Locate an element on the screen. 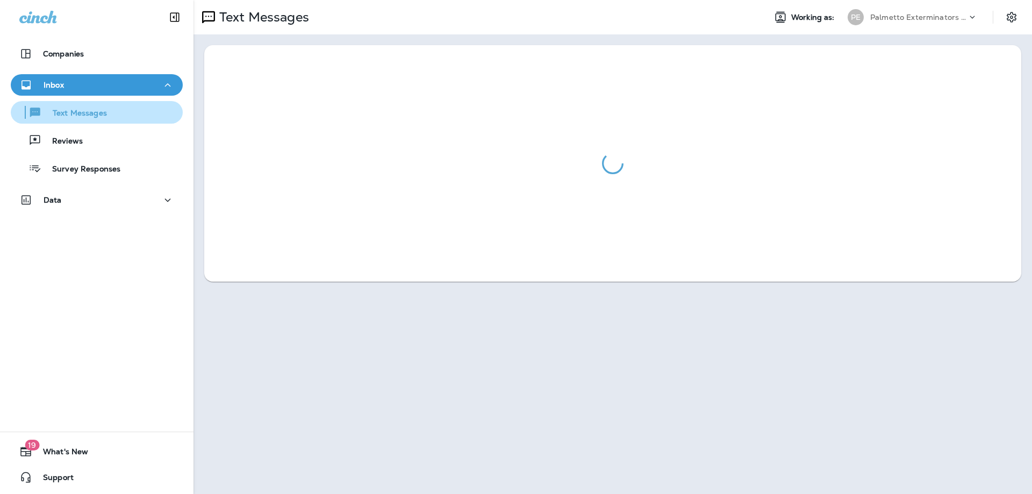 Image resolution: width=1032 pixels, height=494 pixels. p: Palmetto Exterminators LLC is located at coordinates (918, 17).